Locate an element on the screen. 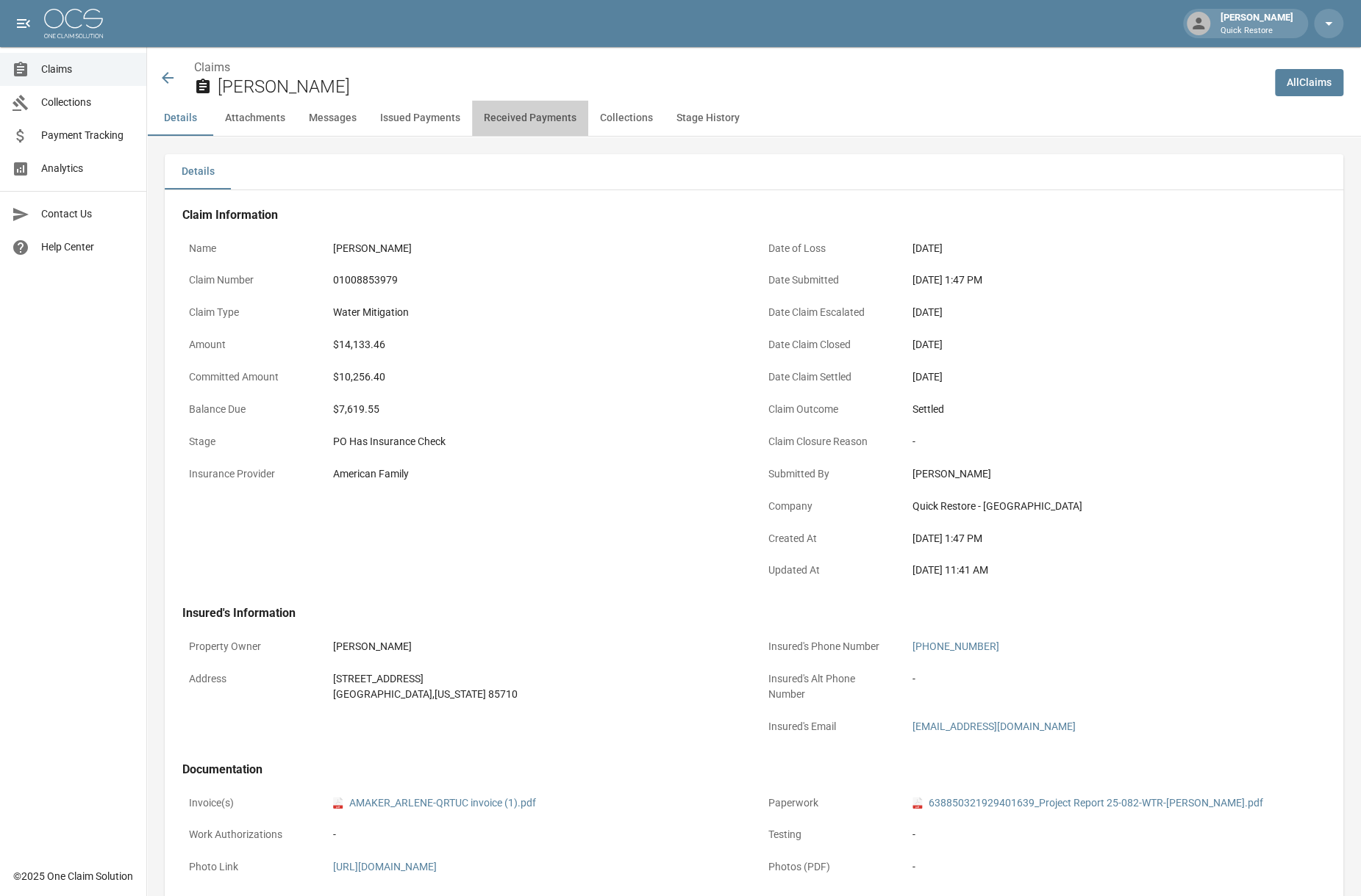 The height and width of the screenshot is (896, 1361). div: details tabs is located at coordinates (754, 172).